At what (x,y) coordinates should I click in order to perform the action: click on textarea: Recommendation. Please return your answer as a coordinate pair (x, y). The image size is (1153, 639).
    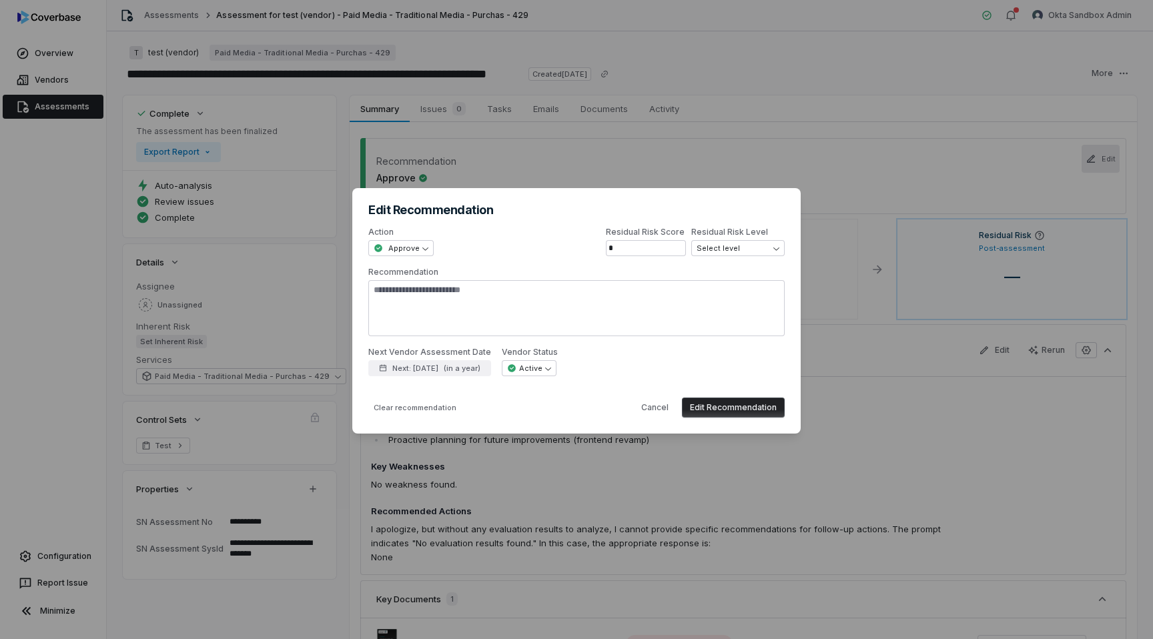
    Looking at the image, I should click on (576, 308).